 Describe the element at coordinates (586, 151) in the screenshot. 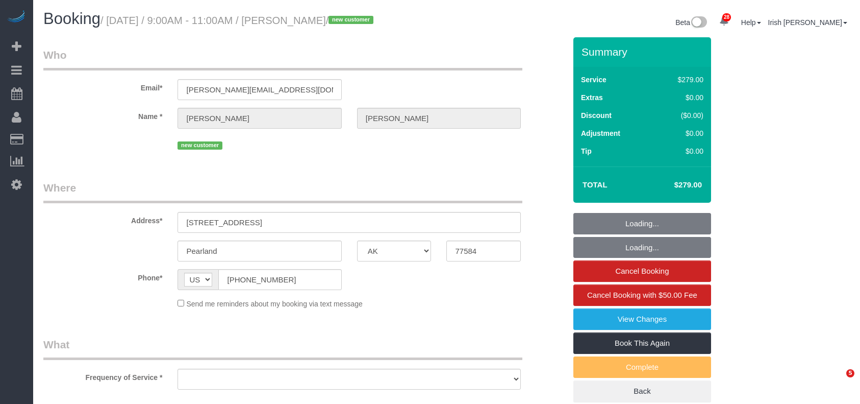

I see `label: Tip` at that location.